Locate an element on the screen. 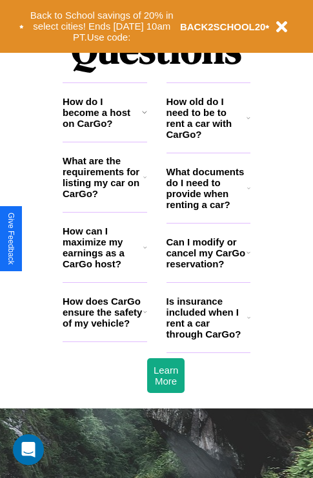 The width and height of the screenshot is (313, 478). div: Give Feedback is located at coordinates (11, 239).